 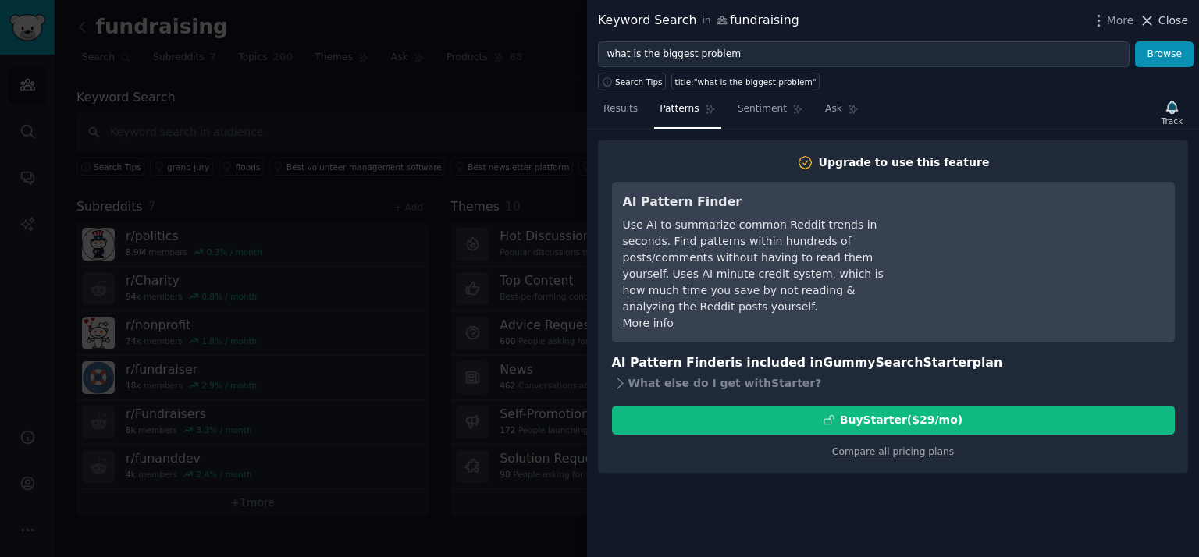 I want to click on input: Try a keyword related to your business, so click(x=863, y=55).